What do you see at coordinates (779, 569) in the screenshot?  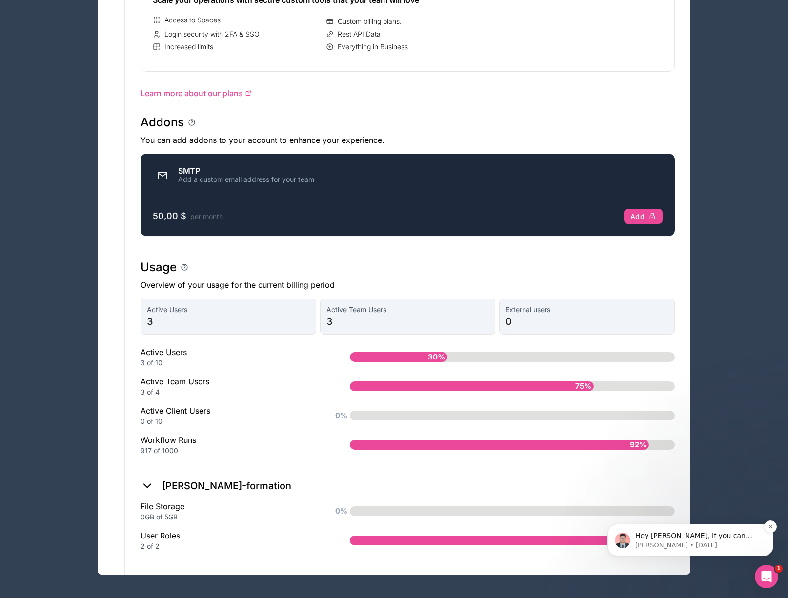 I see `span: 1` at bounding box center [779, 569].